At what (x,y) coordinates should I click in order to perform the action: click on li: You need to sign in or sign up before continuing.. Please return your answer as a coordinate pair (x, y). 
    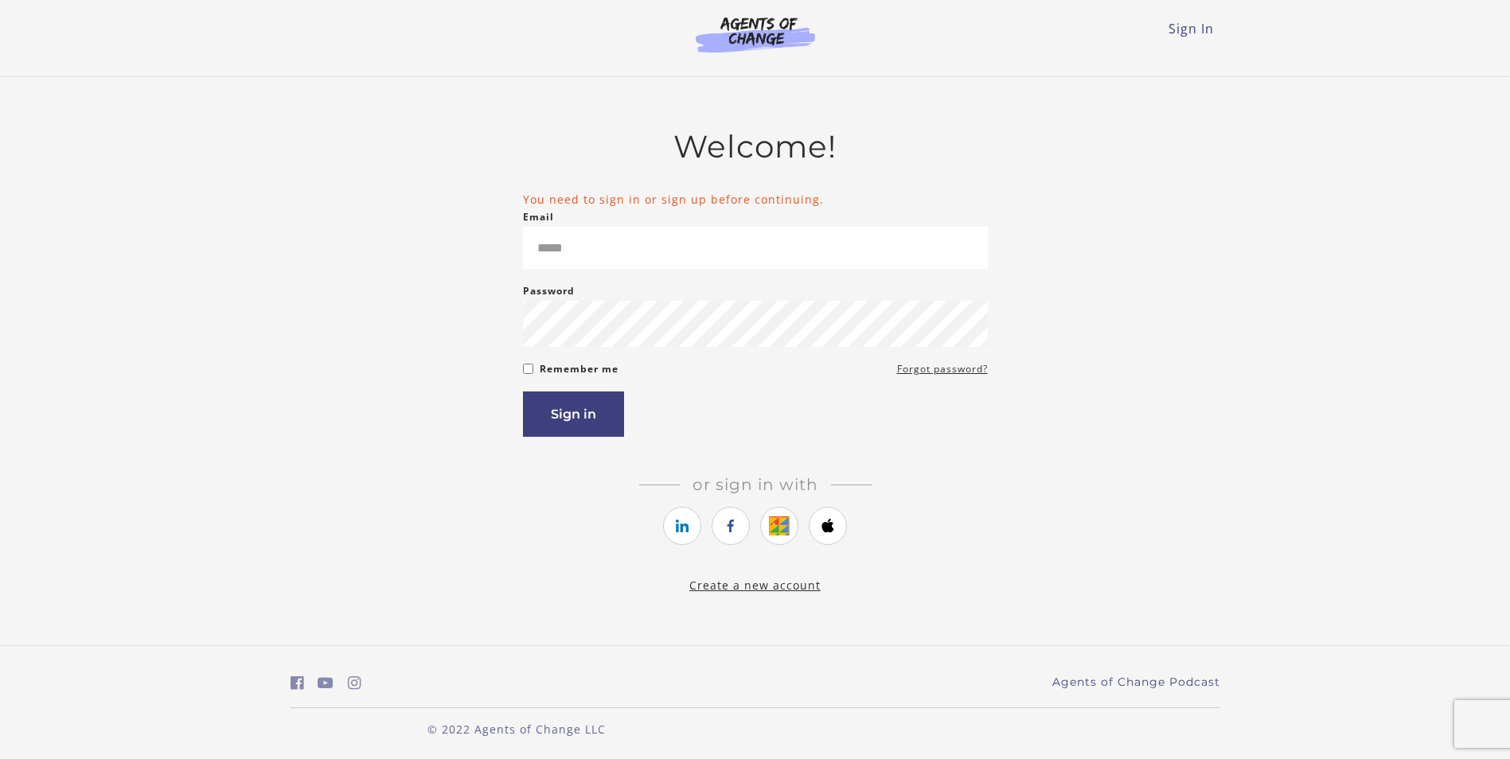
    Looking at the image, I should click on (755, 199).